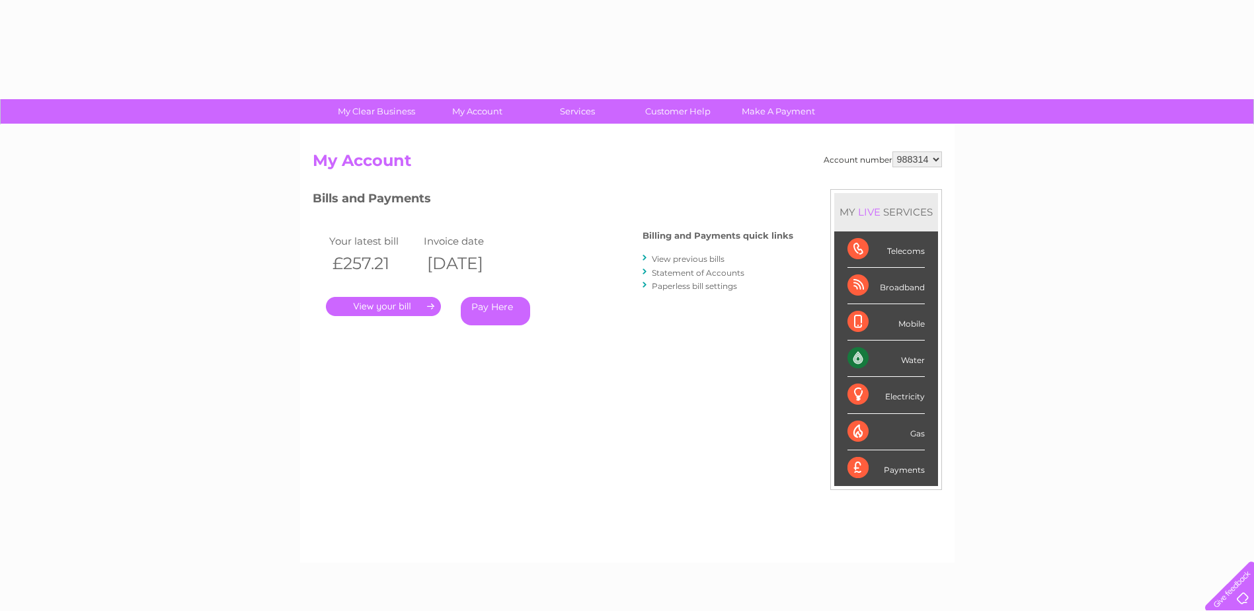 This screenshot has height=611, width=1254. Describe the element at coordinates (376, 111) in the screenshot. I see `a: My Clear Business` at that location.